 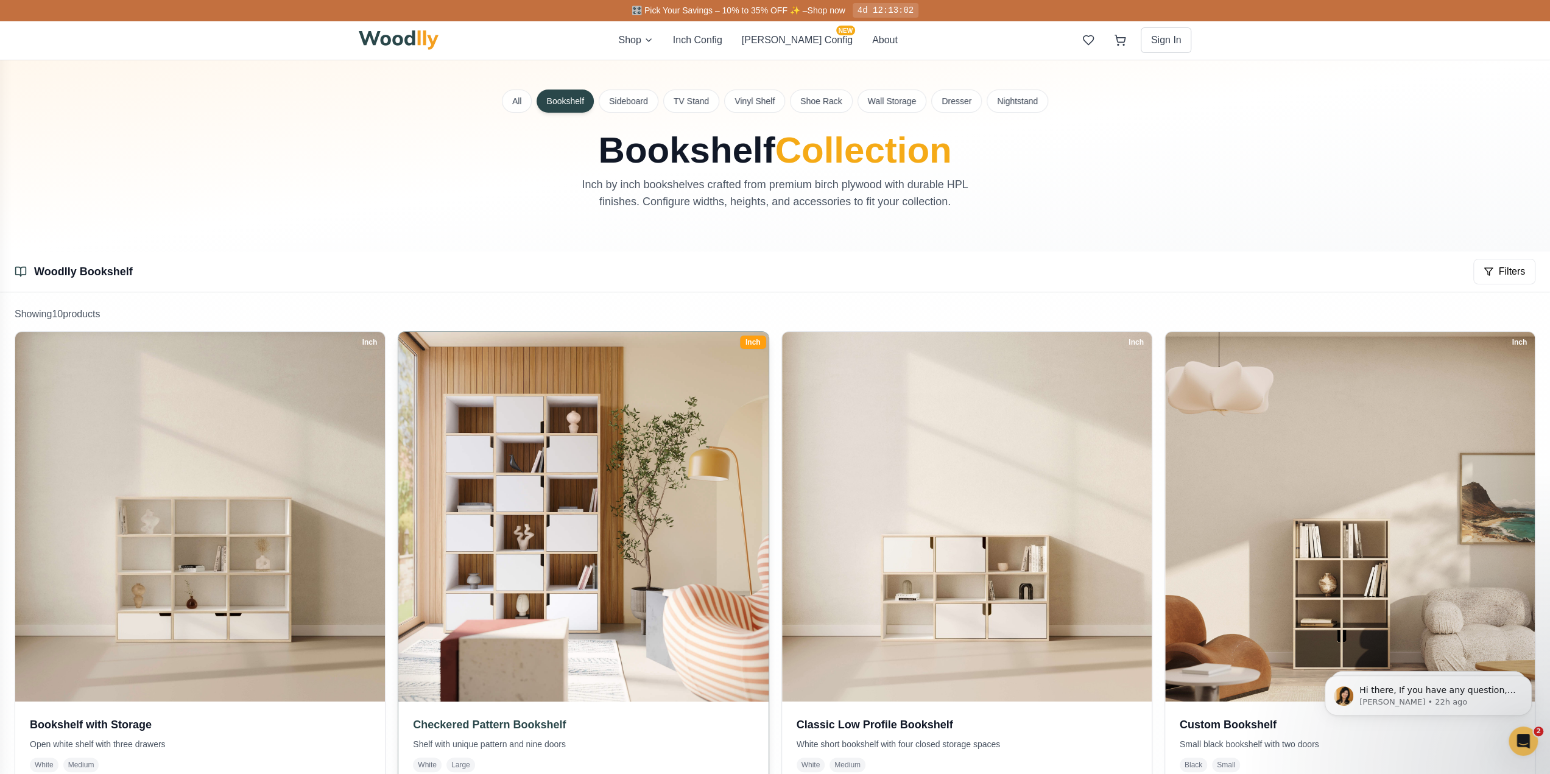 I want to click on button: Vinyl Shelf, so click(x=754, y=101).